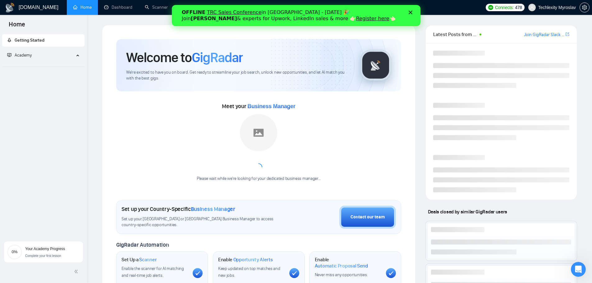 This screenshot has height=283, width=592. What do you see at coordinates (153, 272) in the screenshot?
I see `span: Enable the scanner for AI matching and real-time job alerts.` at bounding box center [153, 272].